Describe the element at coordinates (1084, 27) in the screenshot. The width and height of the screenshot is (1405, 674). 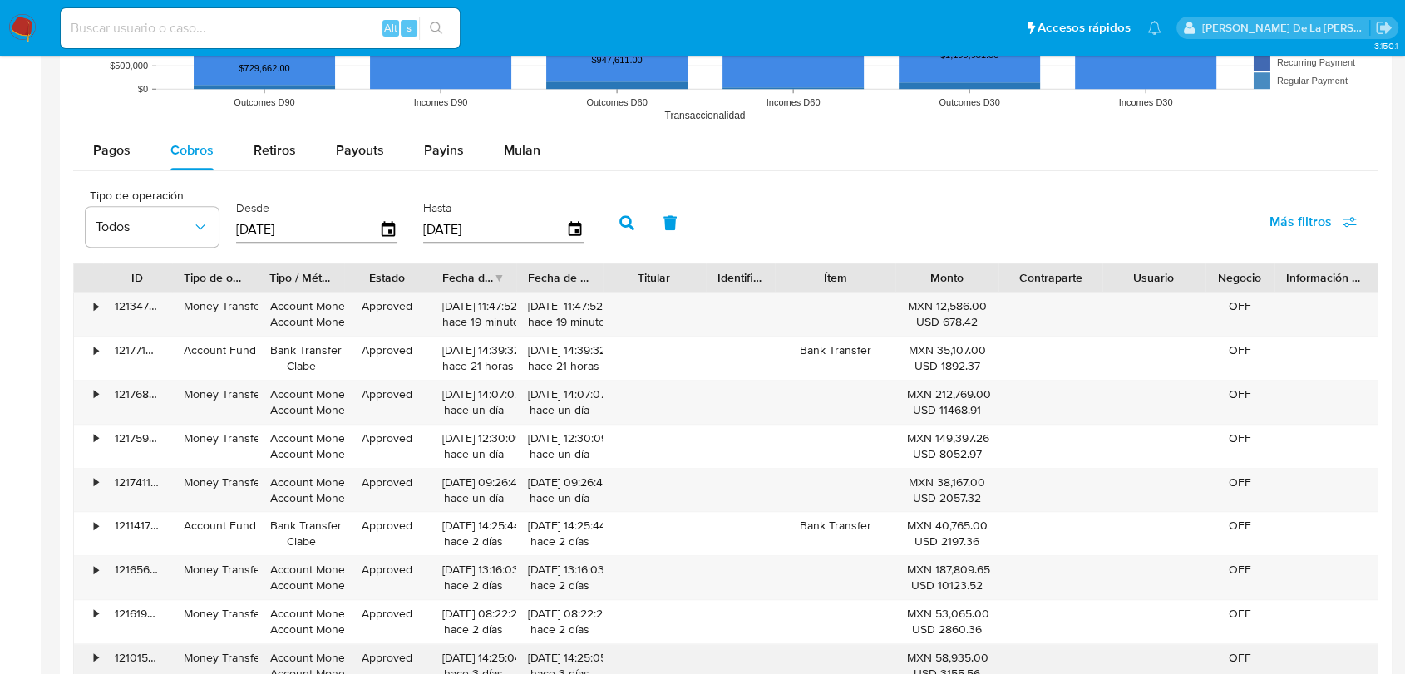
I see `span: Accesos rápidos` at that location.